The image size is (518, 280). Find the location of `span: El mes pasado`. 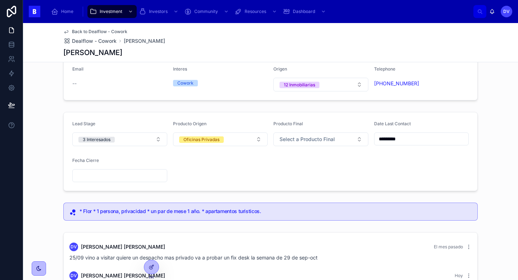

span: El mes pasado is located at coordinates (448, 246).